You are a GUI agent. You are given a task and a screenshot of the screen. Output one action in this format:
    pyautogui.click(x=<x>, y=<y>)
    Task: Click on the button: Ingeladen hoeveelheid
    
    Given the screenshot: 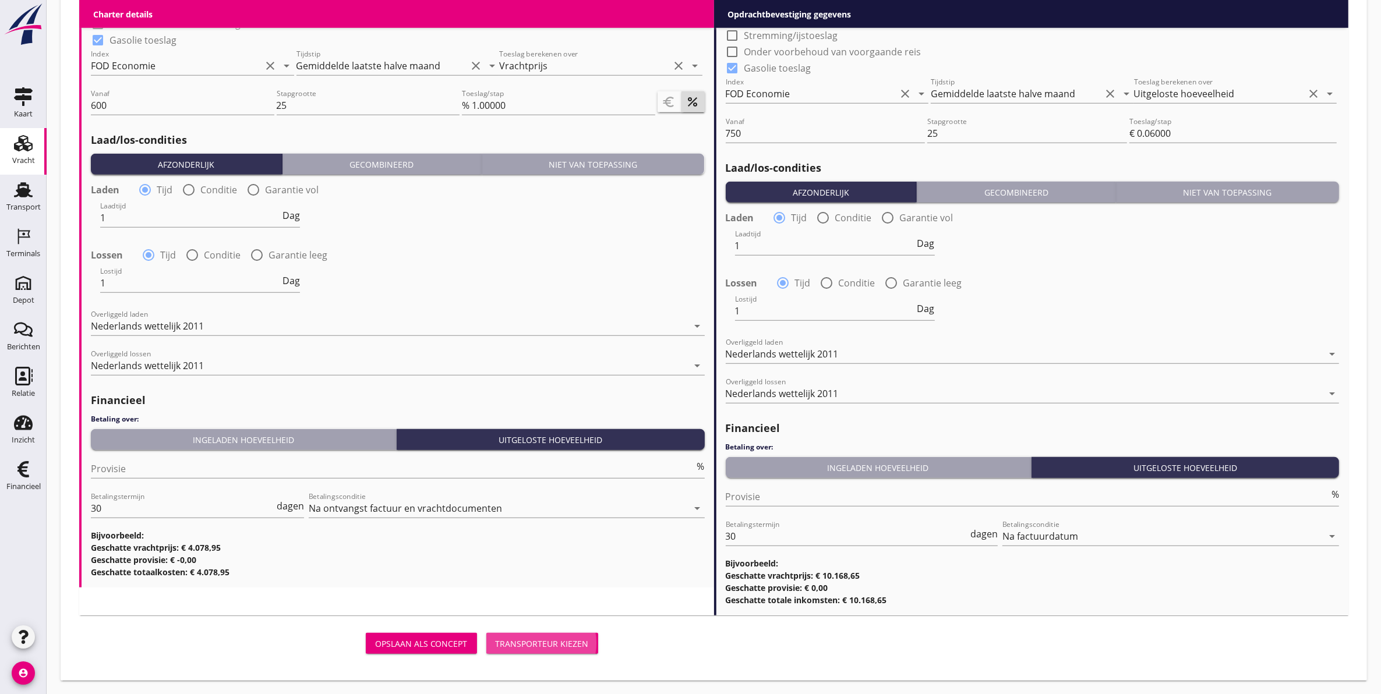 What is the action you would take?
    pyautogui.click(x=244, y=440)
    